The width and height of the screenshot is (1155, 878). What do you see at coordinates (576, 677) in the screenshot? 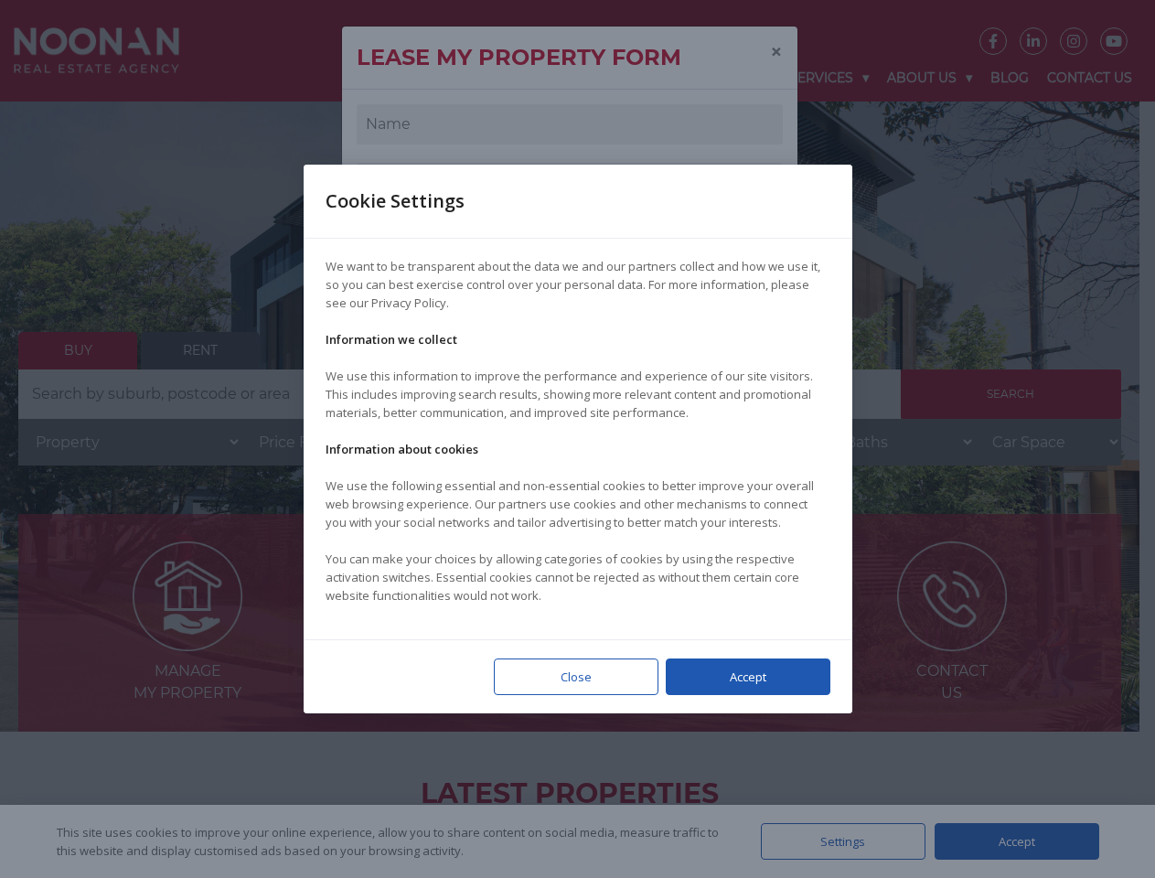
I see `div: Close` at bounding box center [576, 677].